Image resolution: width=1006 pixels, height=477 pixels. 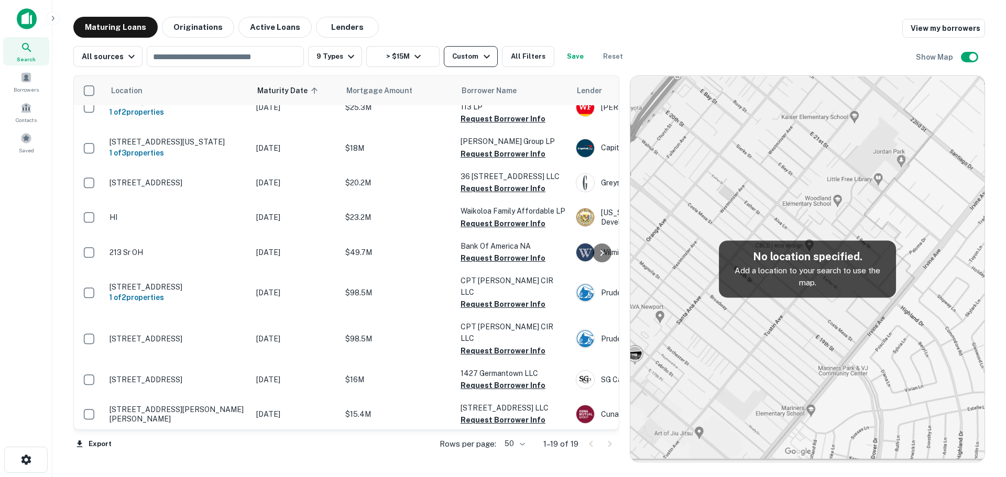 I want to click on p: 1–19 of 19, so click(x=561, y=444).